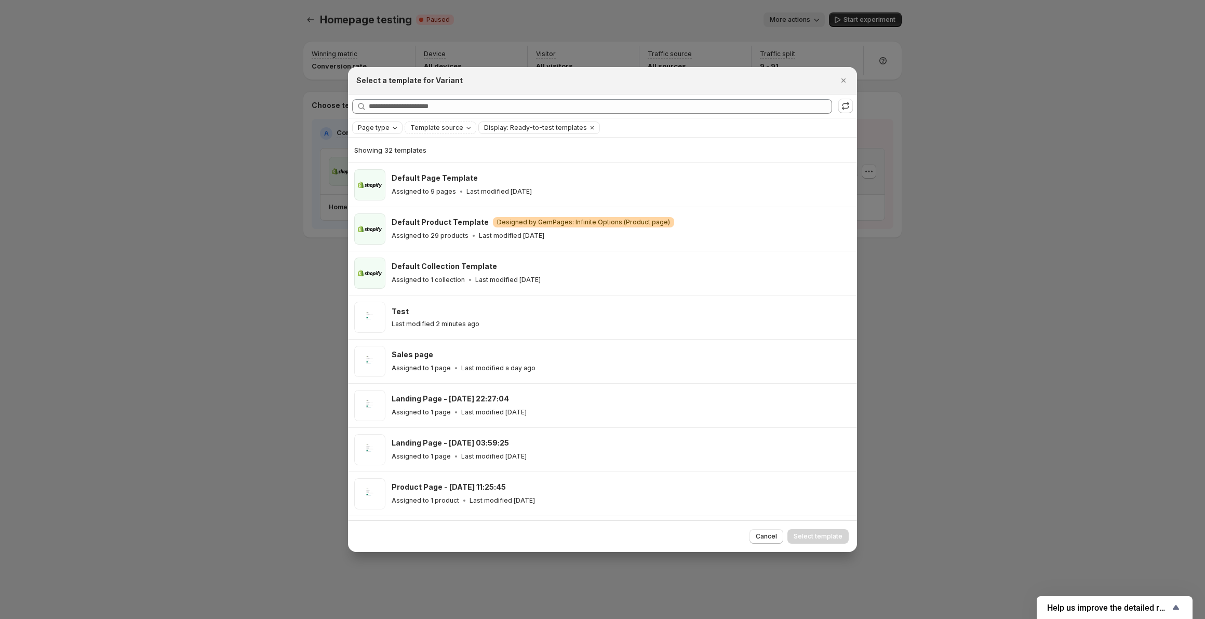  I want to click on p: Assigned to 29 products, so click(430, 236).